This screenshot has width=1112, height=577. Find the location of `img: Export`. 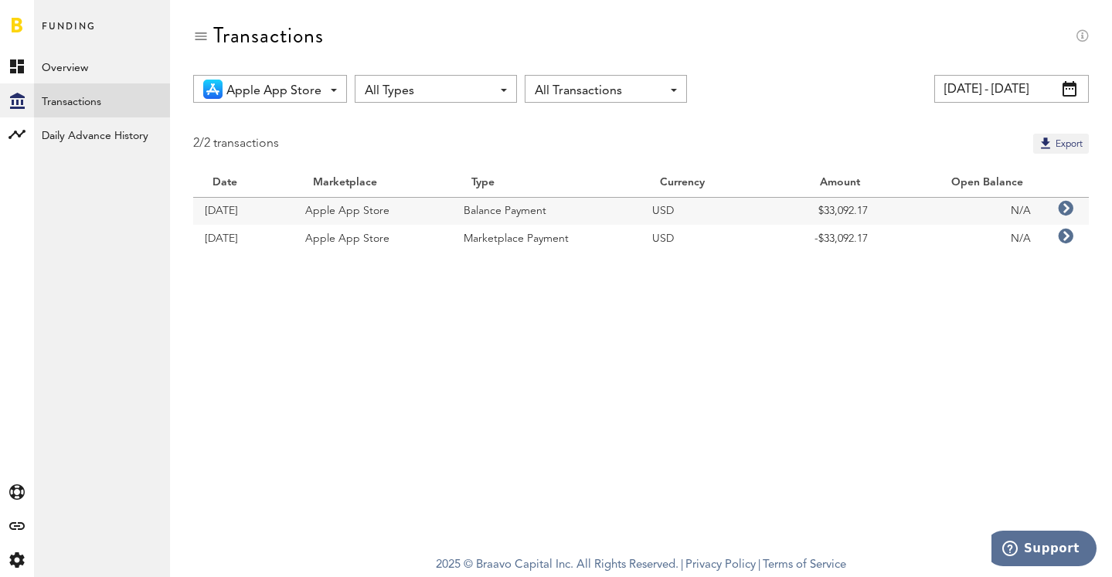

img: Export is located at coordinates (1045, 143).